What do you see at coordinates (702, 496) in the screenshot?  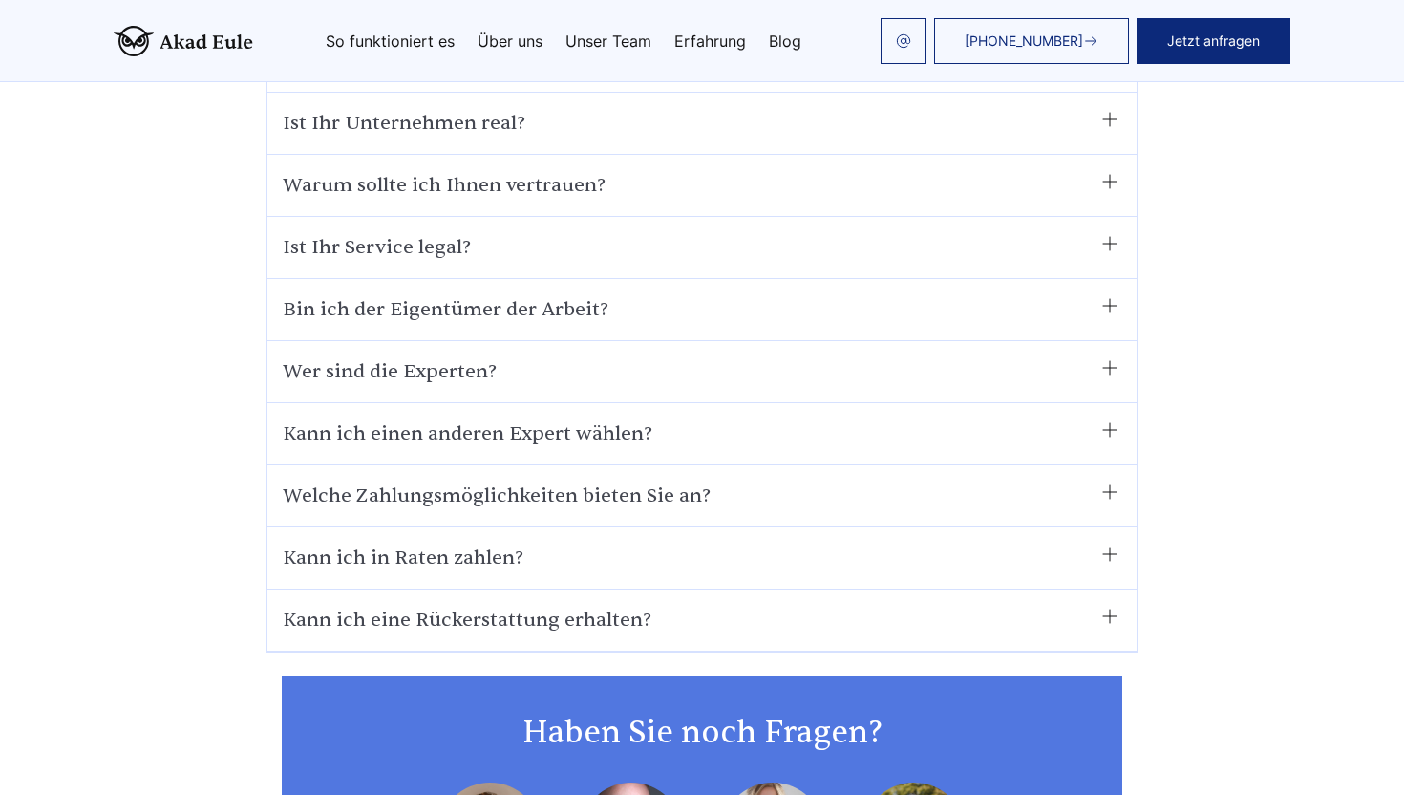 I see `summary: Welche Zahlungsmöglichkeiten bieten Sie an?` at bounding box center [702, 496].